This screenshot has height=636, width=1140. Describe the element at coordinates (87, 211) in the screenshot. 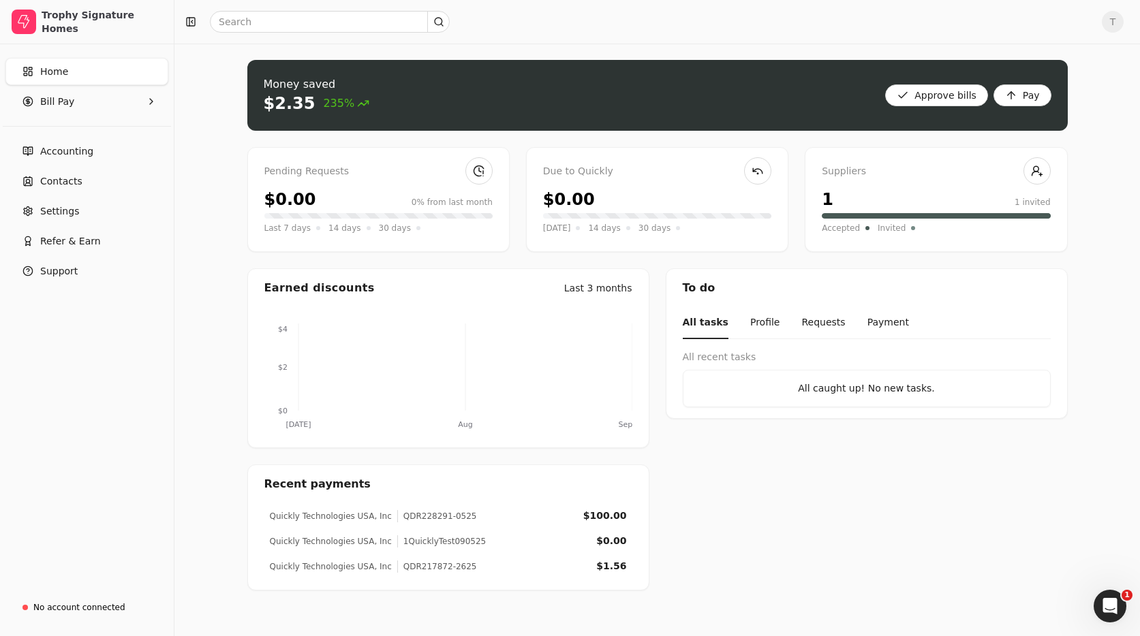

I see `a: Settings` at that location.